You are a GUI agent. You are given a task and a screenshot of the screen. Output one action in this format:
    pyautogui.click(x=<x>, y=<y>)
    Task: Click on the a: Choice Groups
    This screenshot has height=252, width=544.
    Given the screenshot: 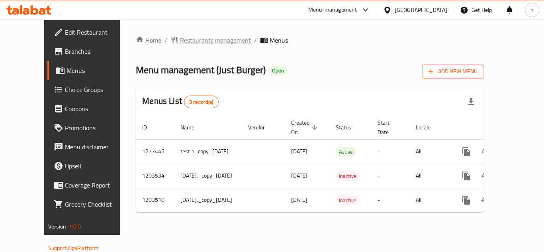 What is the action you would take?
    pyautogui.click(x=91, y=90)
    